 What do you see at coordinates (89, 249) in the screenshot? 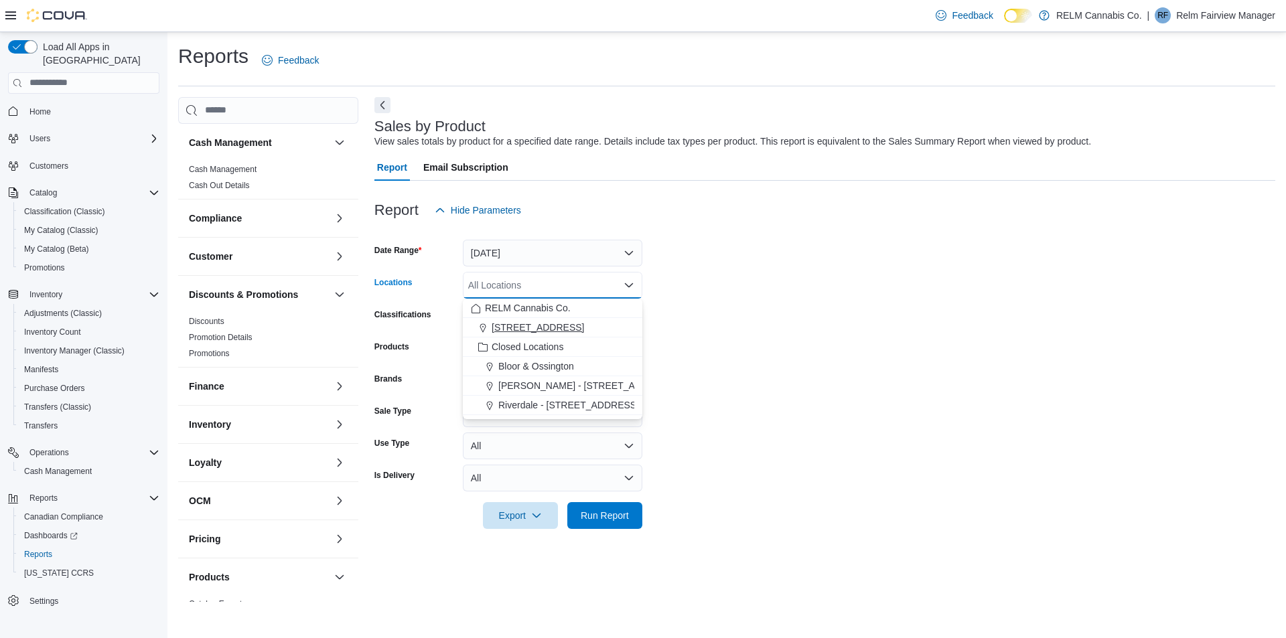
I see `button: My Catalog (Beta)` at bounding box center [89, 249].